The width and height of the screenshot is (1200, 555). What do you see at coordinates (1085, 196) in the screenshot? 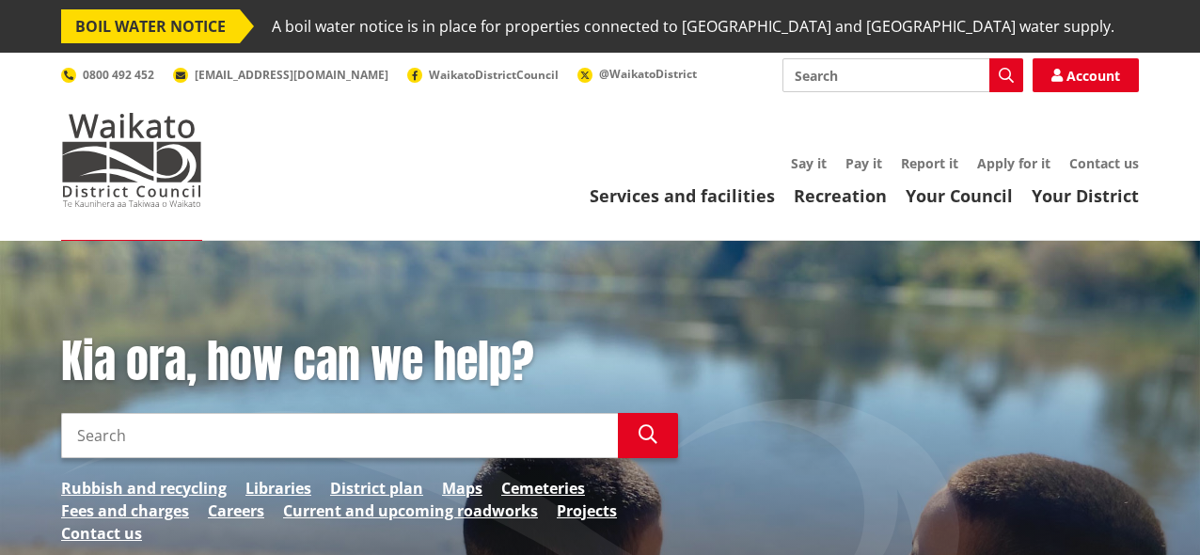
I see `a: Your District` at bounding box center [1085, 196].